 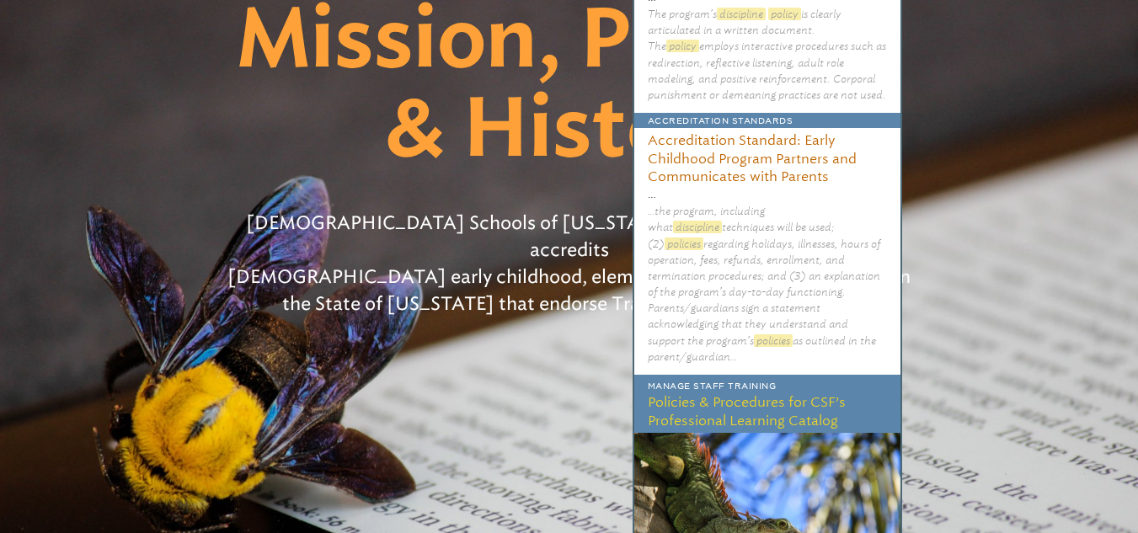 What do you see at coordinates (767, 120) in the screenshot?
I see `p: Accreditation Standards` at bounding box center [767, 120].